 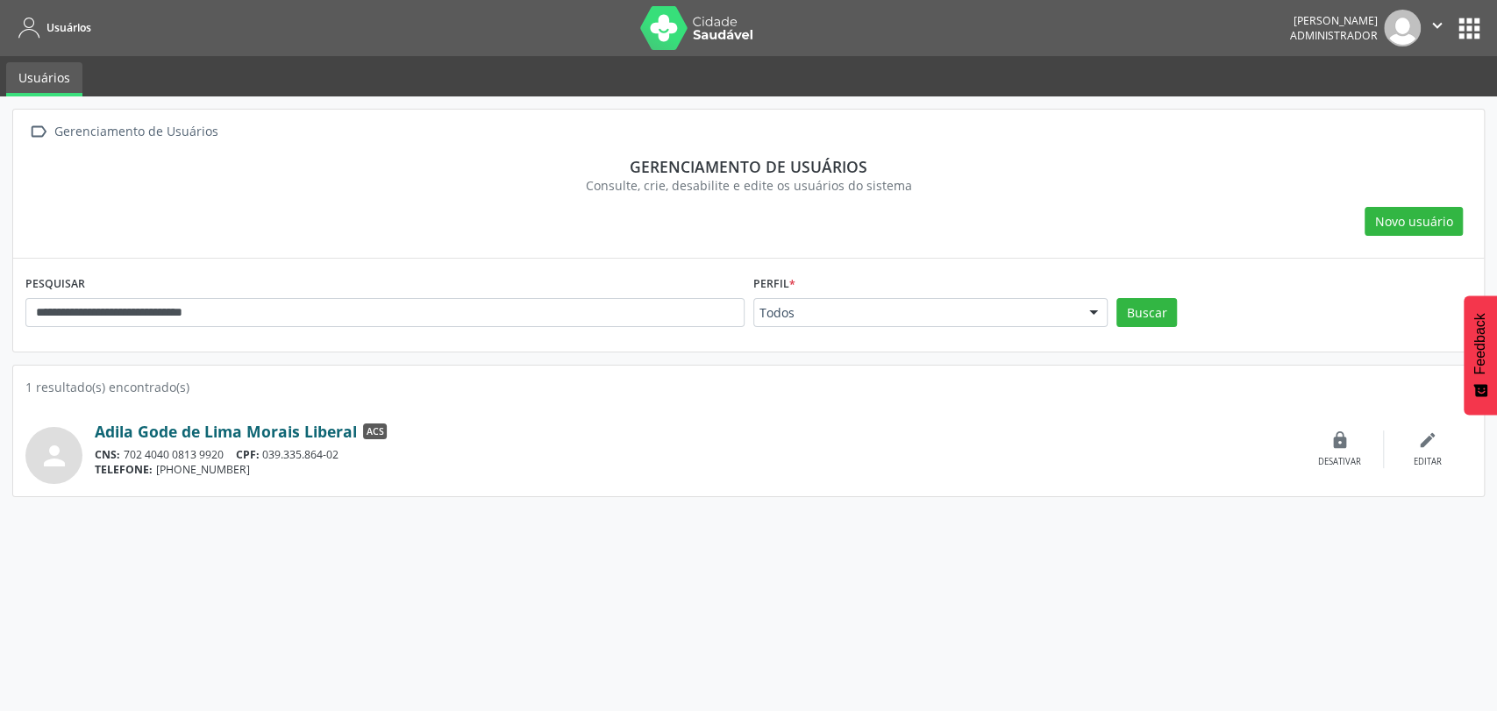 I want to click on label: Perfil, so click(x=774, y=284).